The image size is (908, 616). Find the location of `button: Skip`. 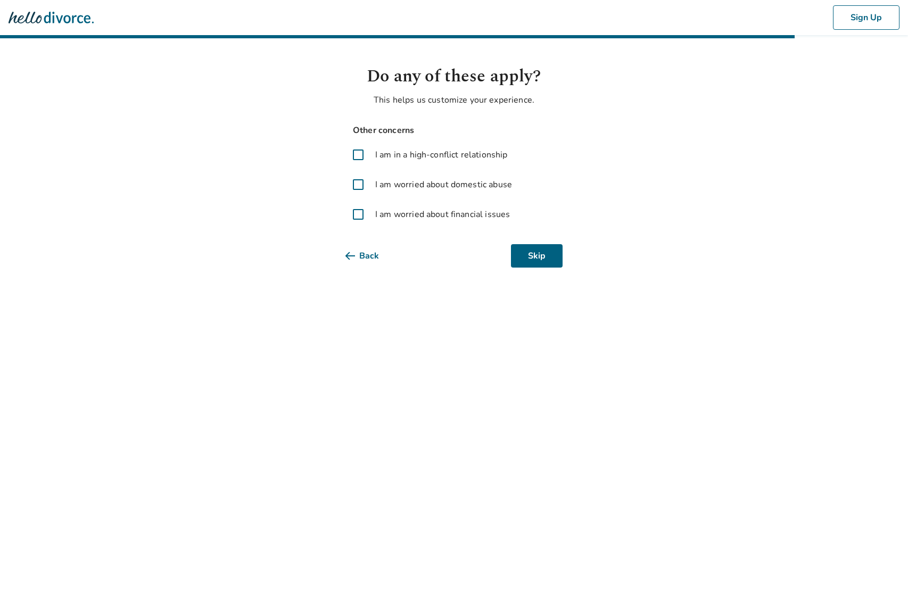

button: Skip is located at coordinates (536, 256).